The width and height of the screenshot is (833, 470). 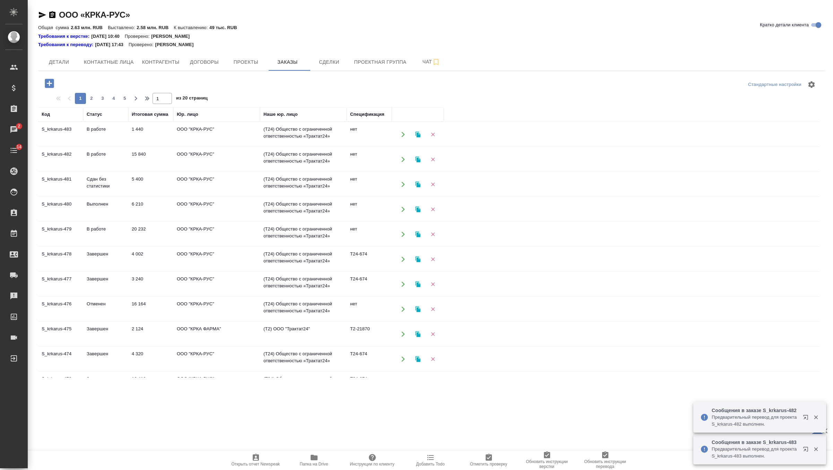 I want to click on td: S_krkarus-476, so click(x=61, y=309).